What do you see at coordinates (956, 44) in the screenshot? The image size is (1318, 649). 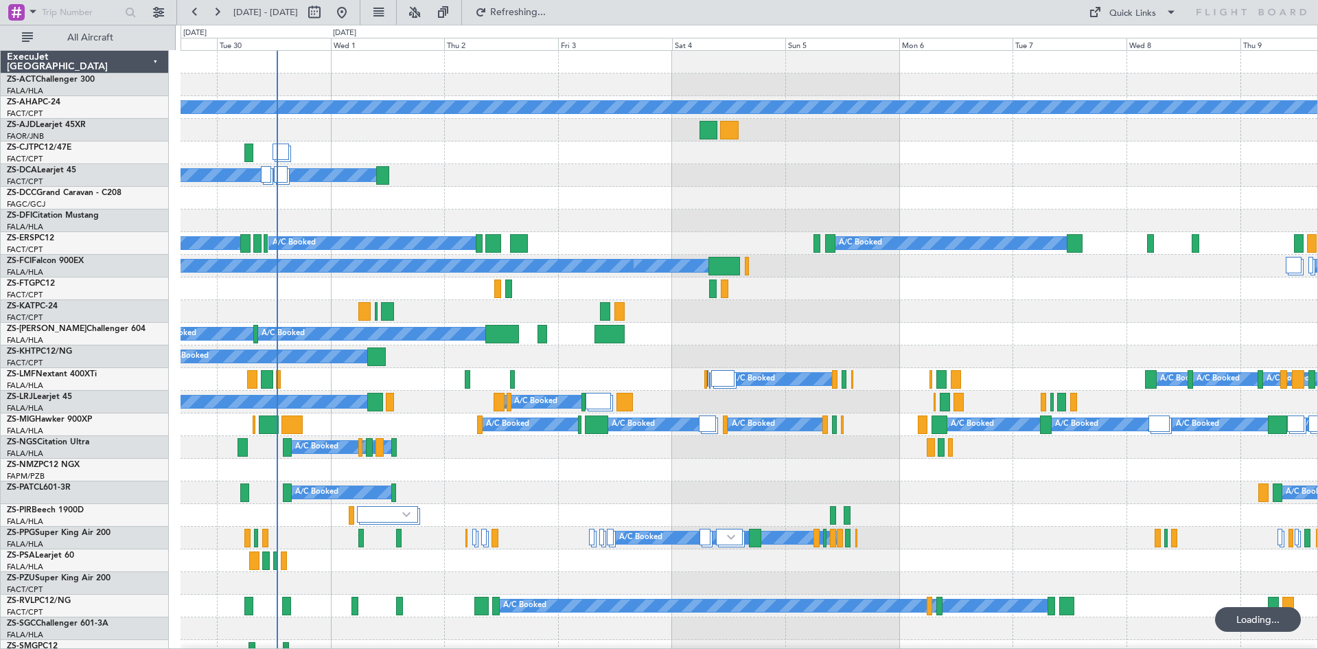 I see `div: Mon 6` at bounding box center [956, 44].